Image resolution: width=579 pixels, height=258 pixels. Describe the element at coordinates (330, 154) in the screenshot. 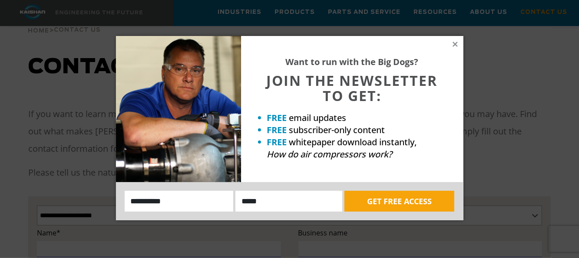

I see `em: How do air compressors work?` at that location.